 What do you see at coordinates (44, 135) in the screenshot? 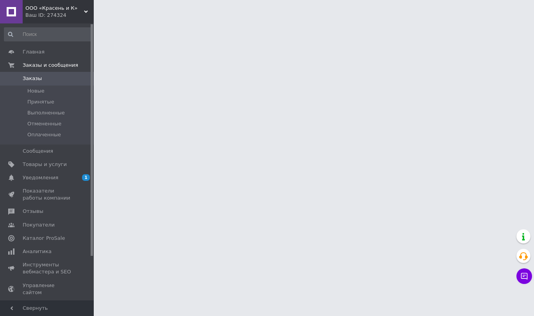
I see `span: Оплаченные` at bounding box center [44, 135].